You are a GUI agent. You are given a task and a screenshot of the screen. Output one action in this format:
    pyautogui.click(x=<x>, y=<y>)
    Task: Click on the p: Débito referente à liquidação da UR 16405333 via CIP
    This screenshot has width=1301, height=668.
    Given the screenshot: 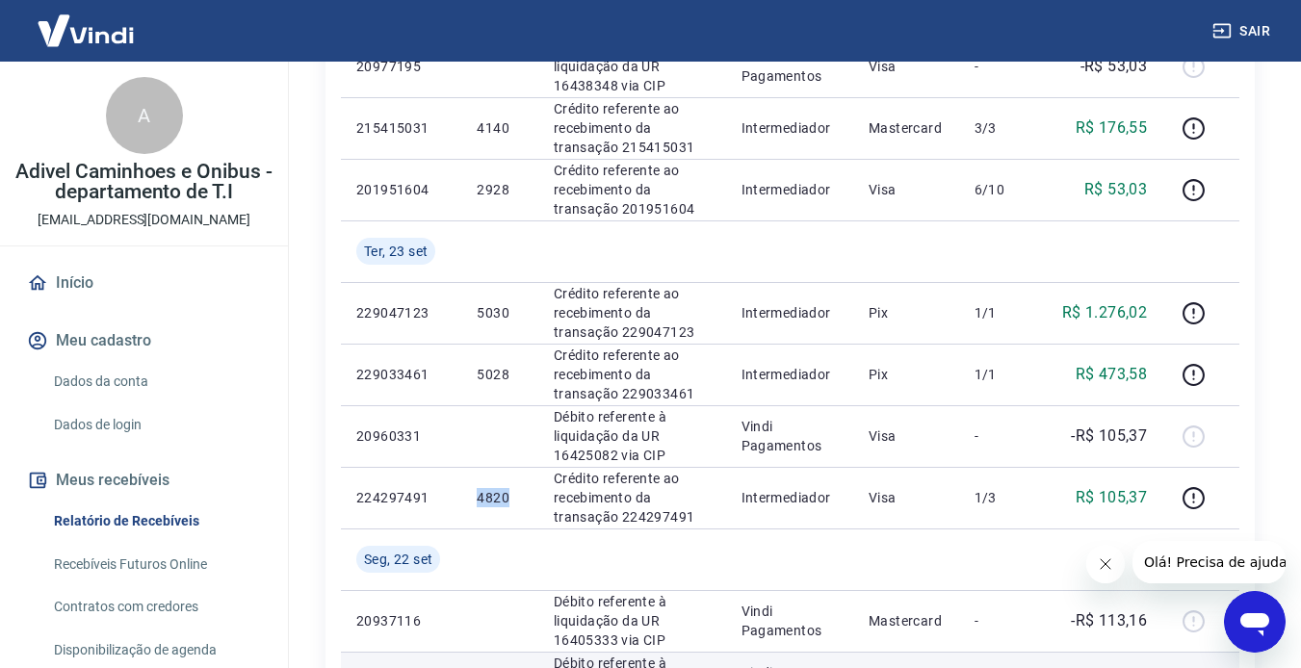 What is the action you would take?
    pyautogui.click(x=632, y=621)
    